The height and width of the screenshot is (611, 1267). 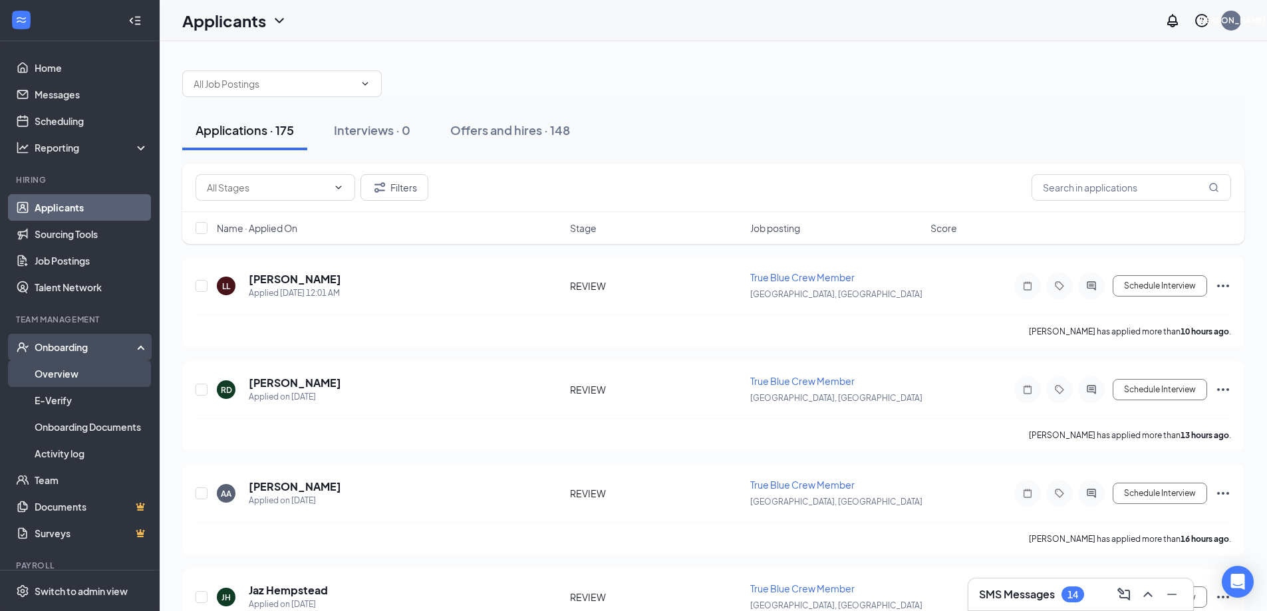 What do you see at coordinates (23, 591) in the screenshot?
I see `svg: Settings` at bounding box center [23, 591].